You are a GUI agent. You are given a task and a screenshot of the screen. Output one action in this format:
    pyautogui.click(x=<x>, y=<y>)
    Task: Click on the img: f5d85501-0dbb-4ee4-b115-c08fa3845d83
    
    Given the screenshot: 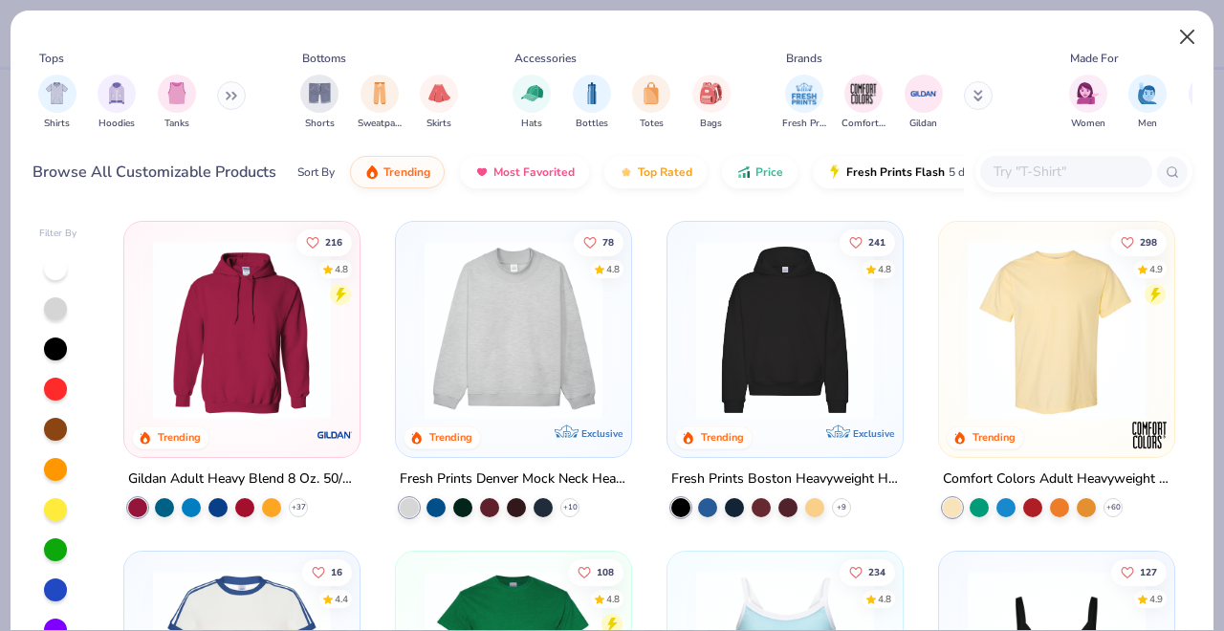 What is the action you would take?
    pyautogui.click(x=514, y=330)
    